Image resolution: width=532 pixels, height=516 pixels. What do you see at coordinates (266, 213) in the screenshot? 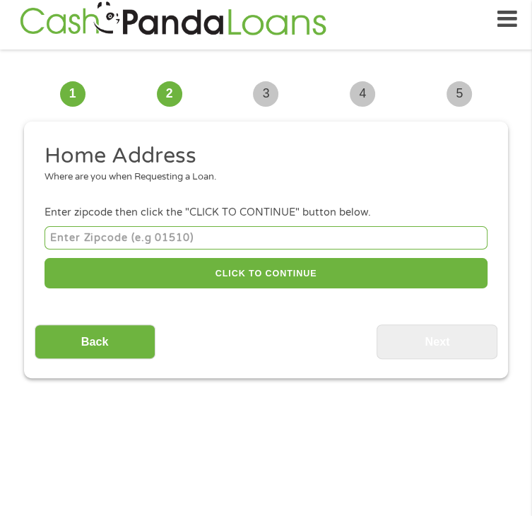
I see `div: Enter zipcode then click the "CLICK TO CONTINUE" button below.` at bounding box center [266, 213].